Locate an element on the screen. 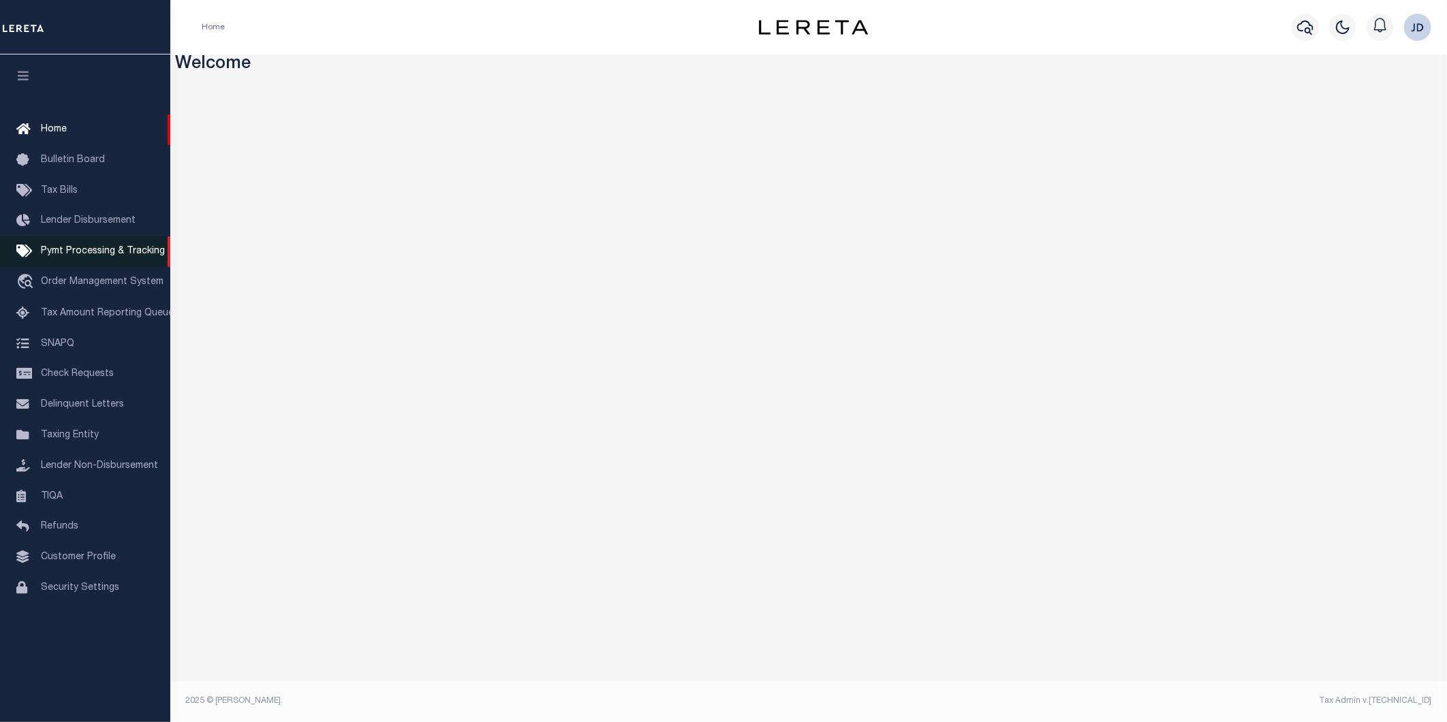 Image resolution: width=1447 pixels, height=722 pixels. span: Customer Profile is located at coordinates (78, 557).